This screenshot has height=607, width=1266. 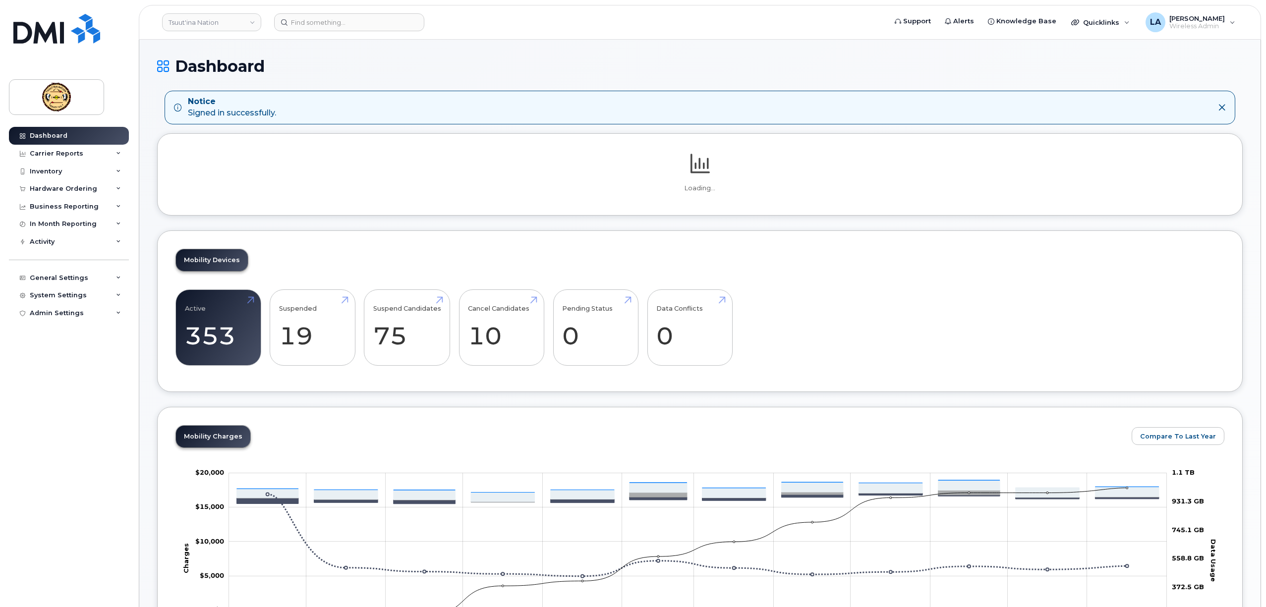 I want to click on tspan: 558.8 GB, so click(x=1188, y=559).